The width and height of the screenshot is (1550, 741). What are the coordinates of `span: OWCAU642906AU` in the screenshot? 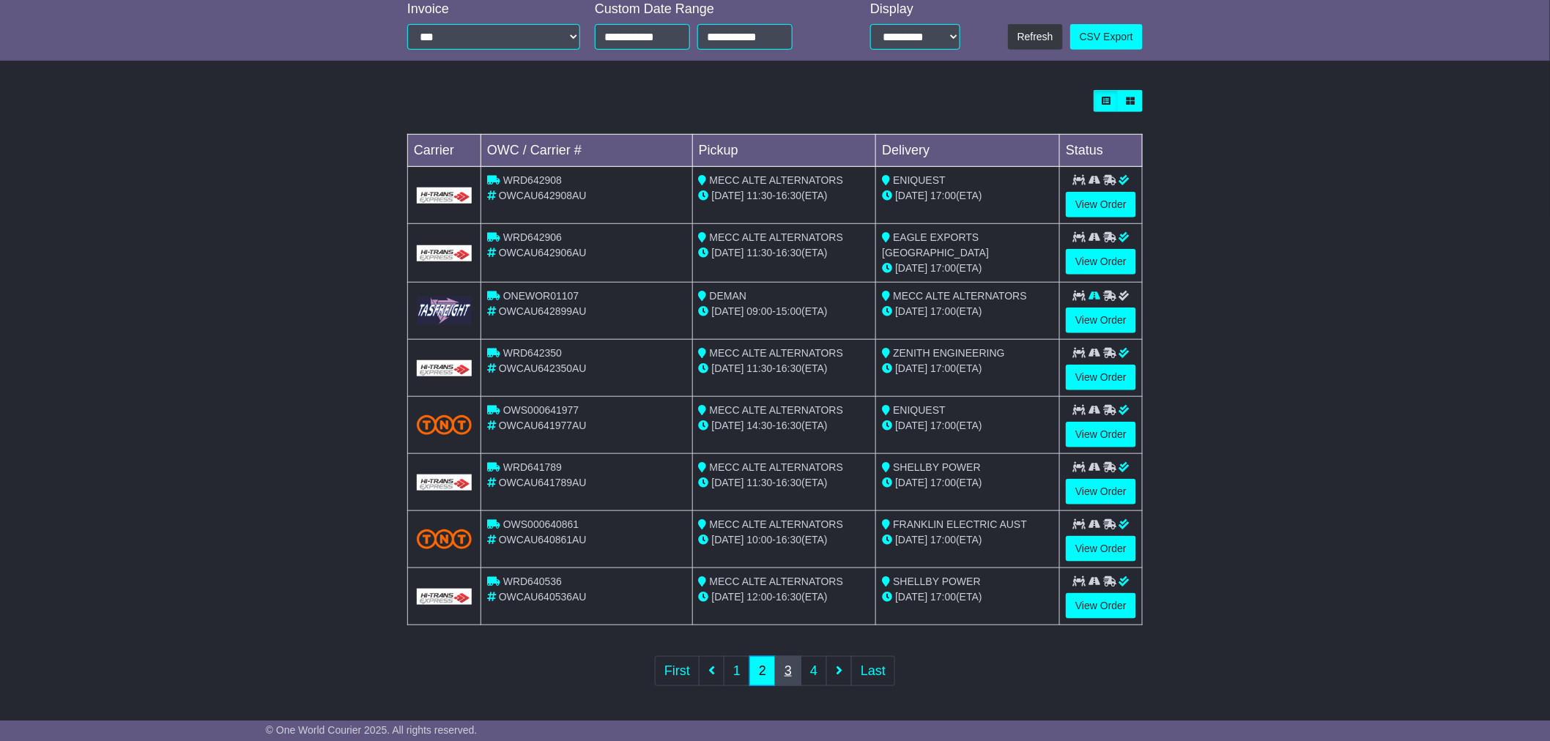 It's located at (543, 253).